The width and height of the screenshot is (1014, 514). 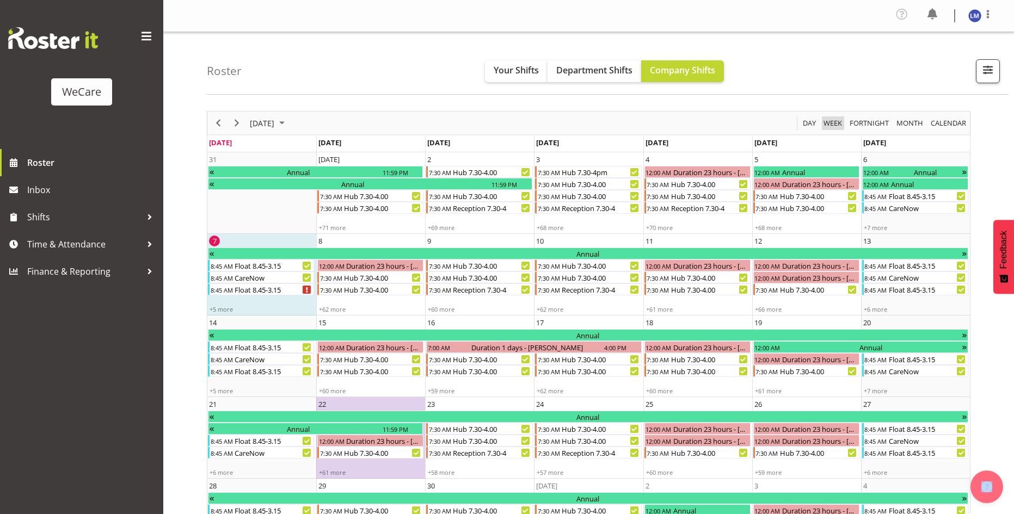 I want to click on div: Hub 7.30-4.00 Begin From Thursday, September 11, 2025 at 7:30:00 AM GMT+12:00 Ends At Thursday, S..., so click(x=697, y=278).